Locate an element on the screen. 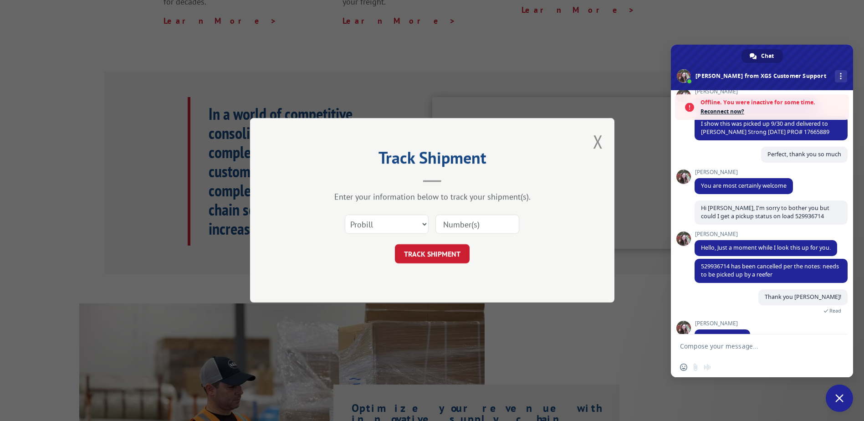 The image size is (864, 421). div: Enter your information below to track your shipment(s). is located at coordinates (432, 197).